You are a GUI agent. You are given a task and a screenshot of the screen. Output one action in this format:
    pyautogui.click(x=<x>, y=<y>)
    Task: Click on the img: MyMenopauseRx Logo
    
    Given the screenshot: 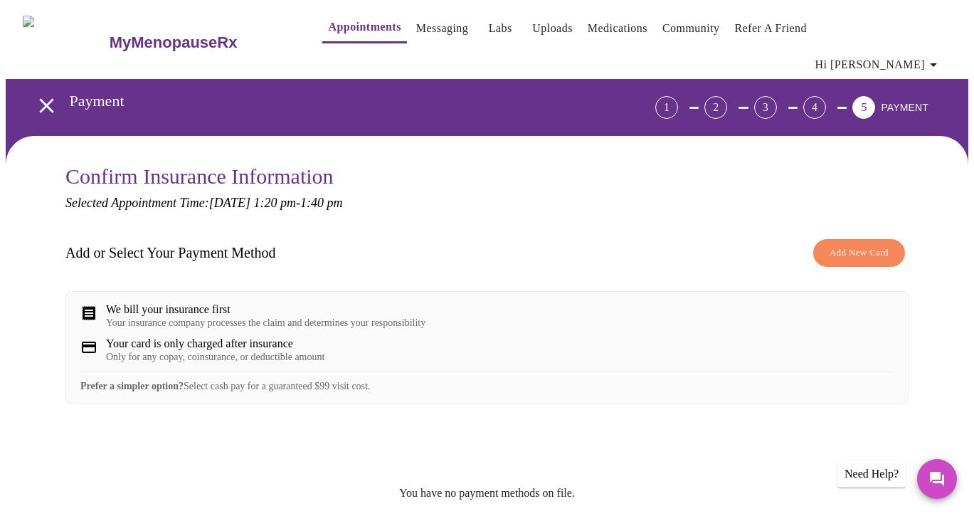 What is the action you would take?
    pyautogui.click(x=65, y=42)
    